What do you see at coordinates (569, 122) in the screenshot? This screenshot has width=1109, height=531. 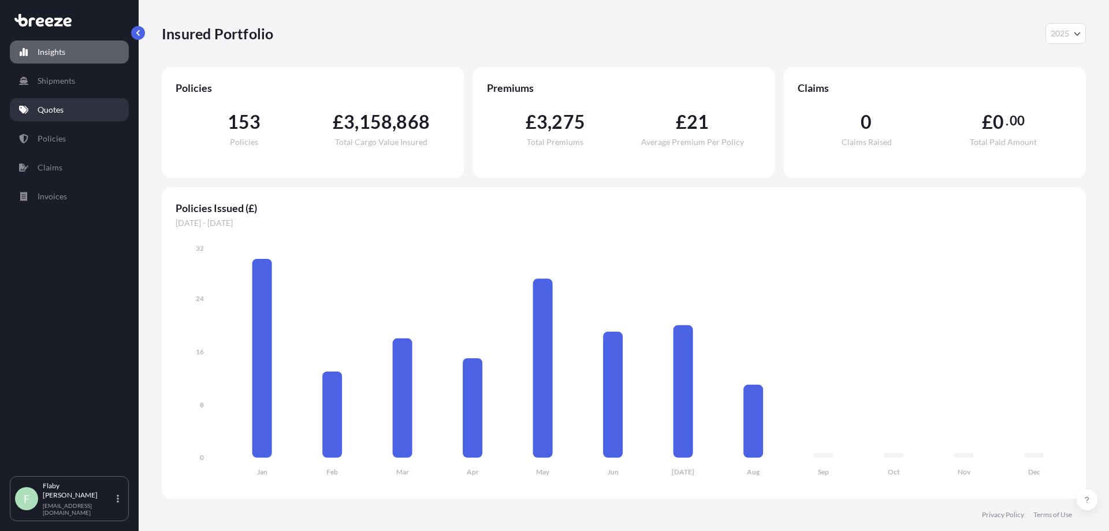 I see `span: 275` at bounding box center [569, 122].